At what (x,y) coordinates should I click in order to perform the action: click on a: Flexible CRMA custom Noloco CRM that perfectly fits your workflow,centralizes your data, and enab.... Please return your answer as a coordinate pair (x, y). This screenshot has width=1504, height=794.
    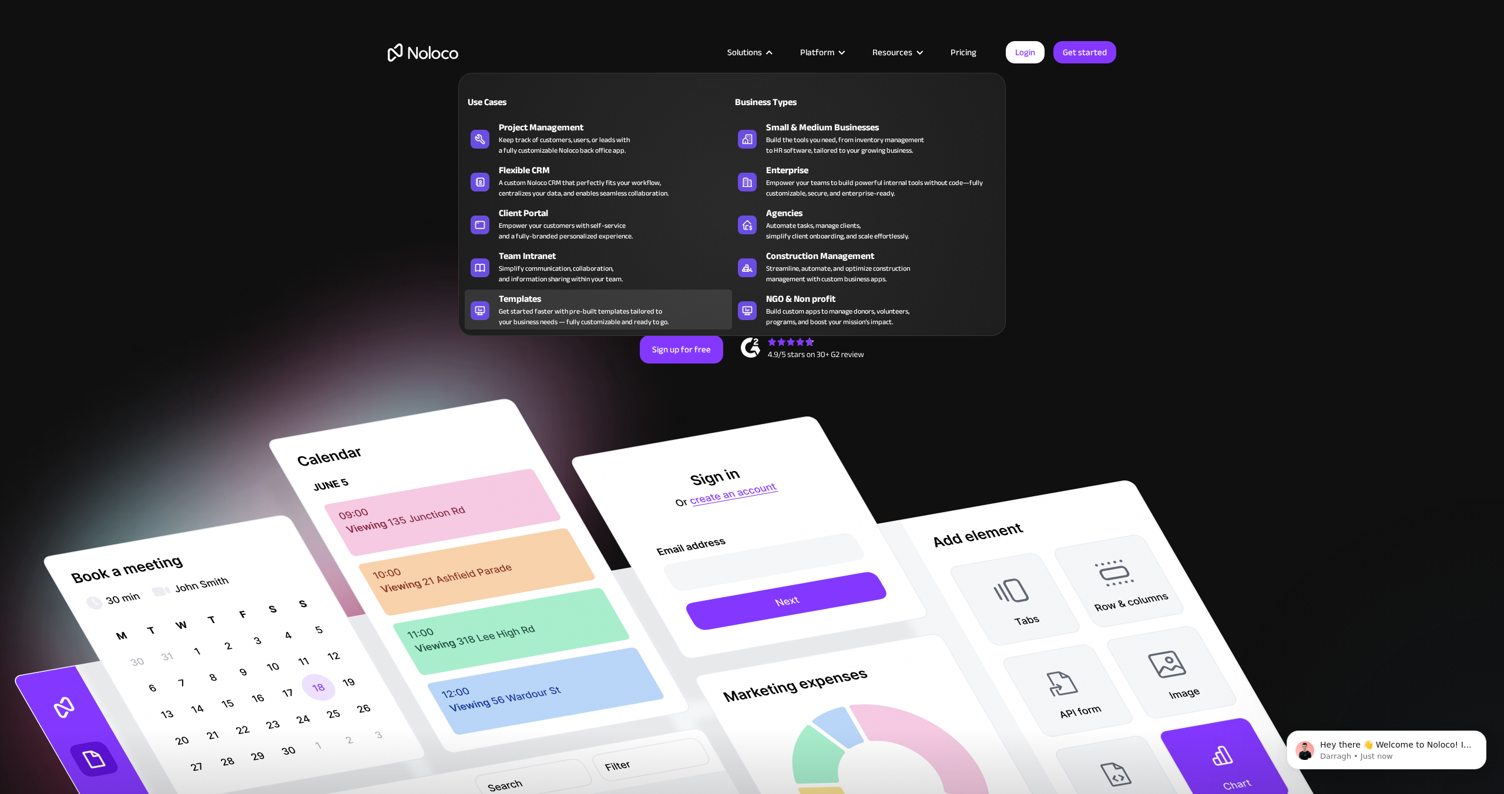
    Looking at the image, I should click on (598, 181).